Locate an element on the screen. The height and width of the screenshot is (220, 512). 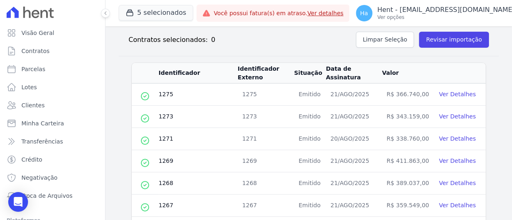
a: Troca de Arquivos is located at coordinates (52, 196).